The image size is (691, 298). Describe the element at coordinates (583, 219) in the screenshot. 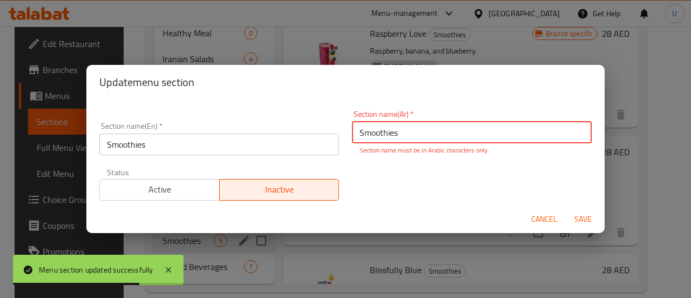

I see `button: Save` at that location.